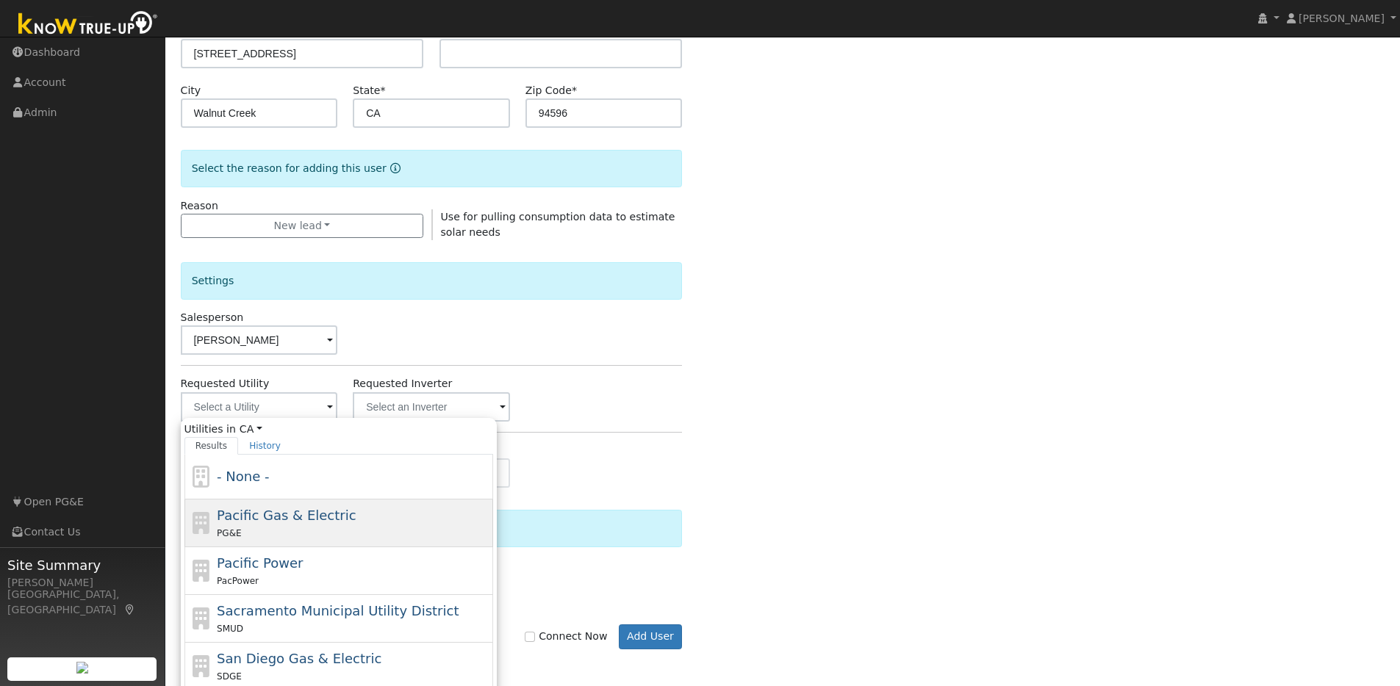 The width and height of the screenshot is (1400, 686). Describe the element at coordinates (212, 317) in the screenshot. I see `label: Salesperson` at that location.